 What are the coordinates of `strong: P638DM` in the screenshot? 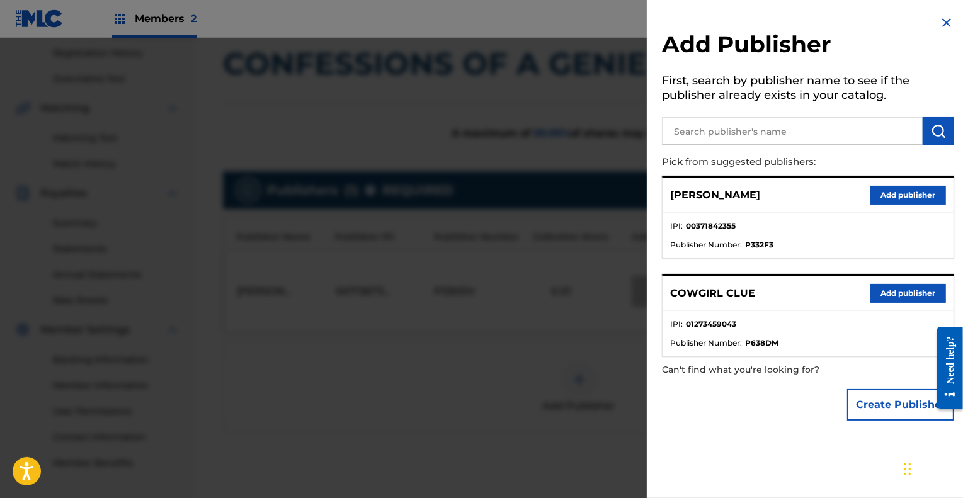 It's located at (761, 343).